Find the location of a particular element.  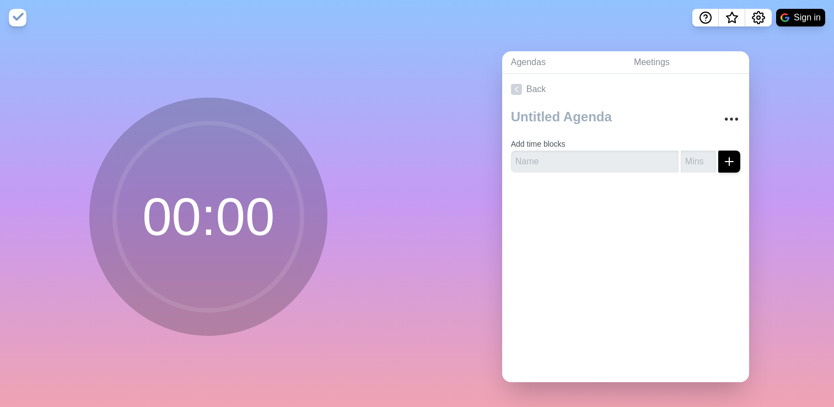

button: More is located at coordinates (731, 119).